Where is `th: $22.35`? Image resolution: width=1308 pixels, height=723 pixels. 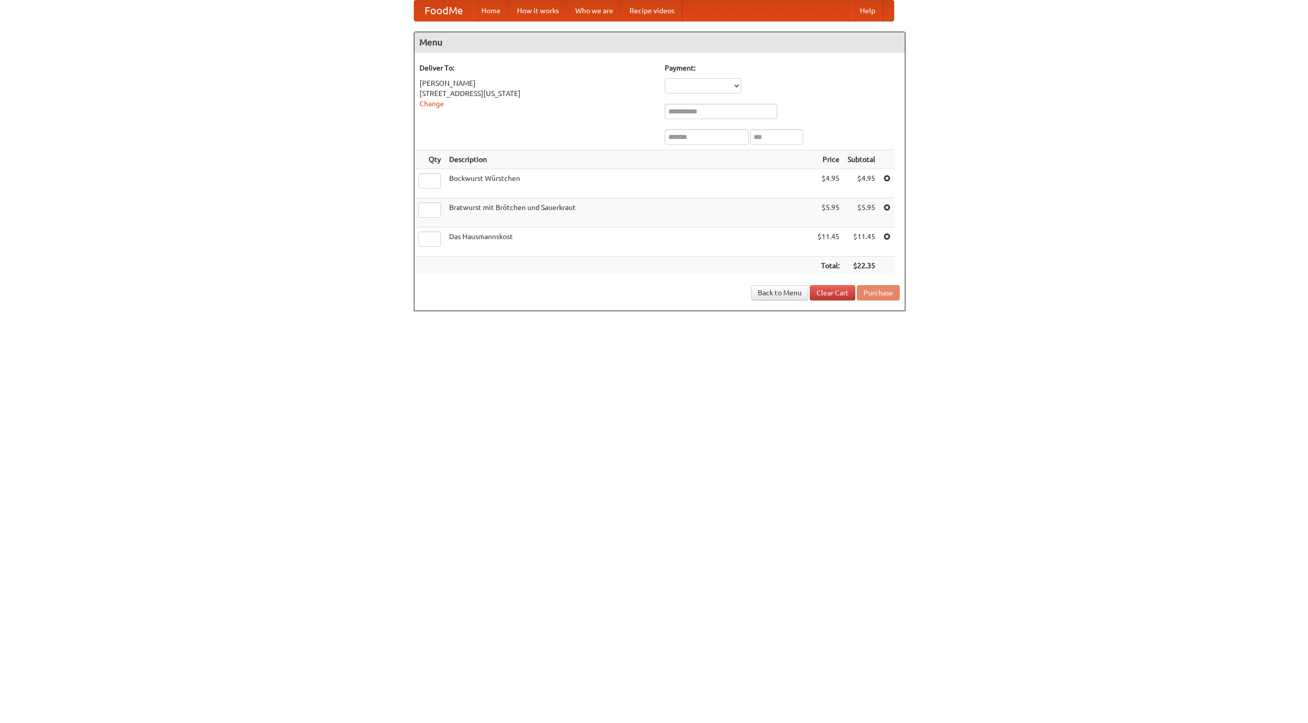 th: $22.35 is located at coordinates (861, 266).